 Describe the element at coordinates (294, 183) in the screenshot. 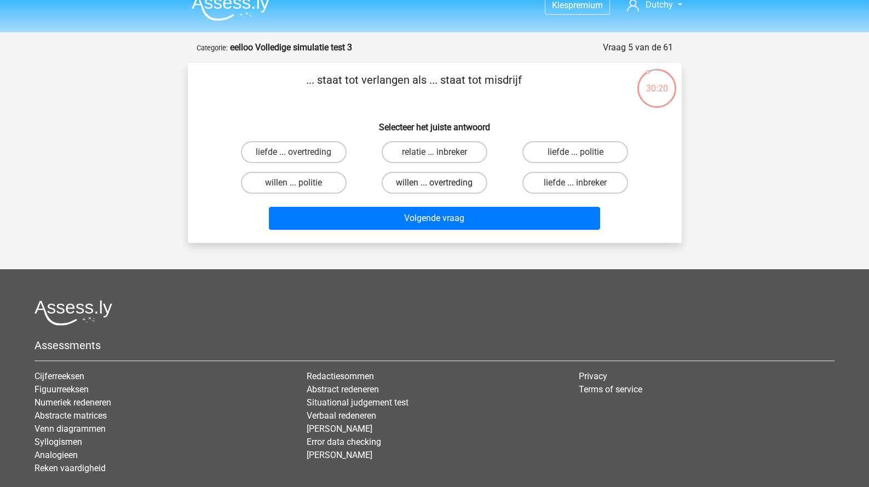

I see `label: willen ... politie` at that location.